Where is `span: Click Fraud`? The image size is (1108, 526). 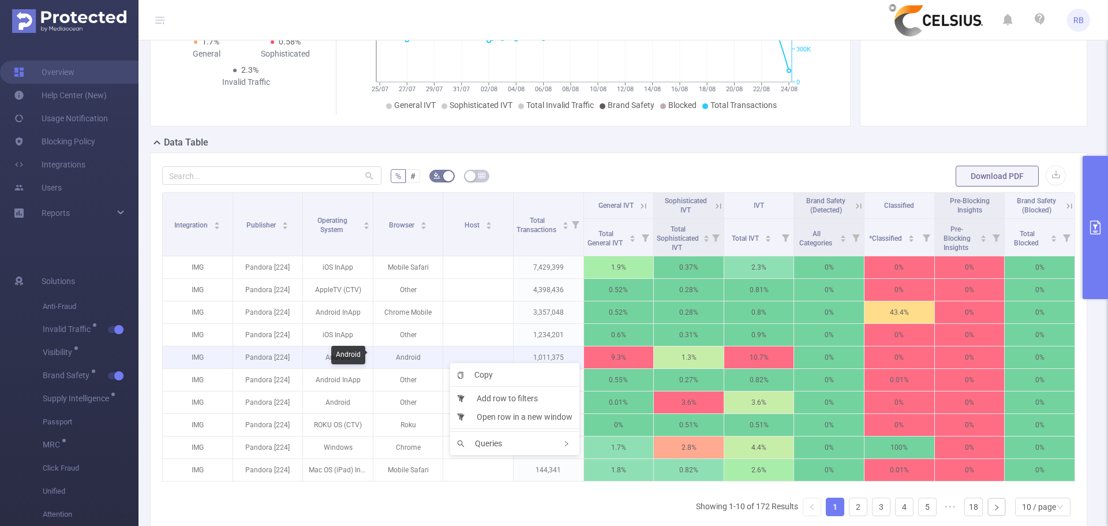 span: Click Fraud is located at coordinates (91, 468).